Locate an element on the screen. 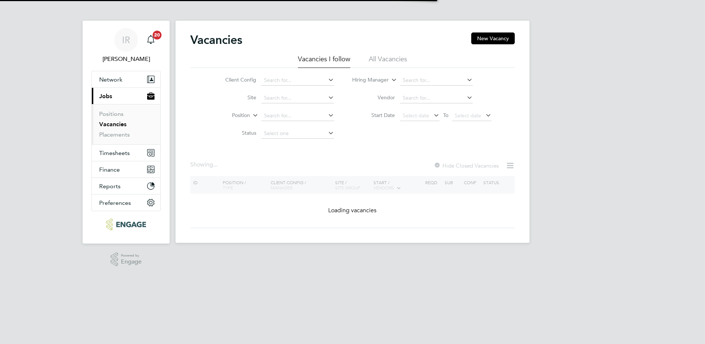 The image size is (705, 344). span: Ian Rist is located at coordinates (126, 59).